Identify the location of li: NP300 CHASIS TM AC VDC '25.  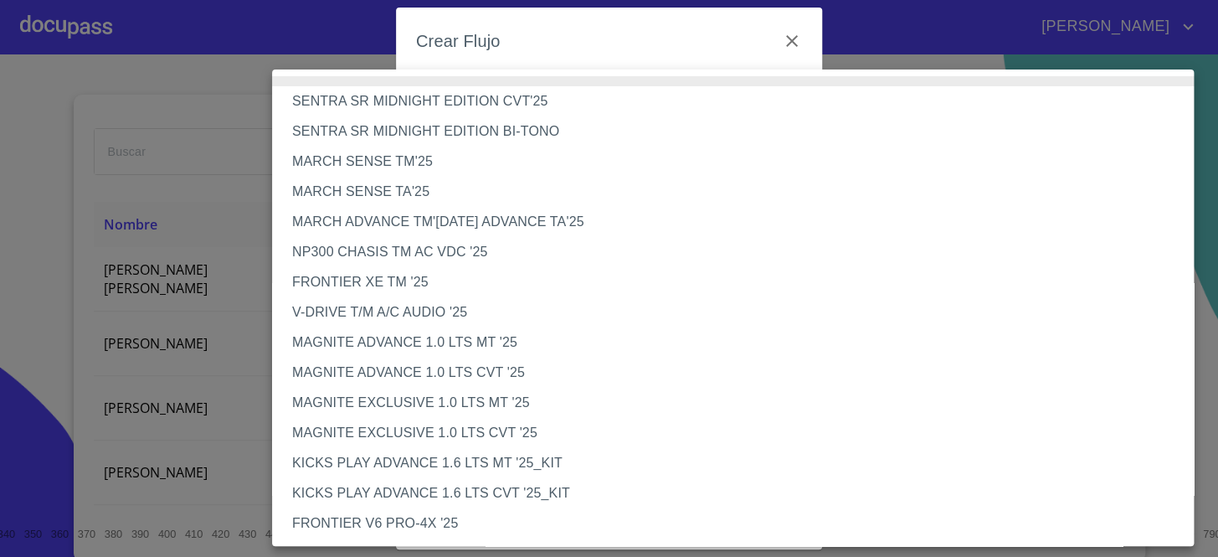
(739, 252).